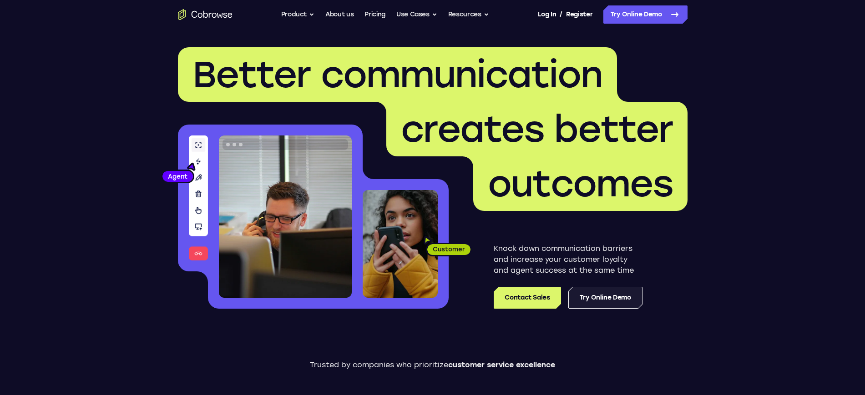  What do you see at coordinates (580, 184) in the screenshot?
I see `span: outcomes` at bounding box center [580, 184].